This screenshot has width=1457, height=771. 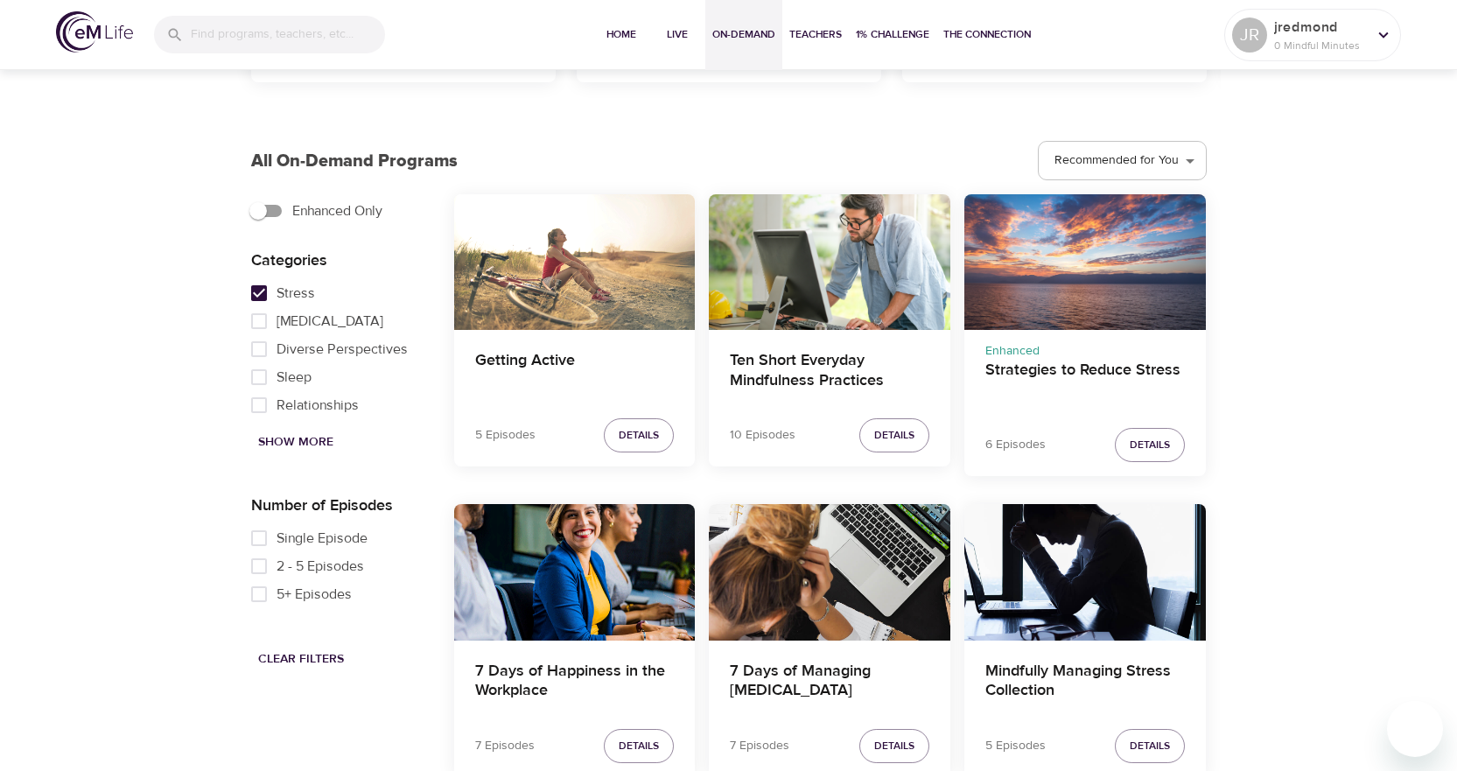 What do you see at coordinates (320, 566) in the screenshot?
I see `span: 2 - 5 Episodes` at bounding box center [320, 566].